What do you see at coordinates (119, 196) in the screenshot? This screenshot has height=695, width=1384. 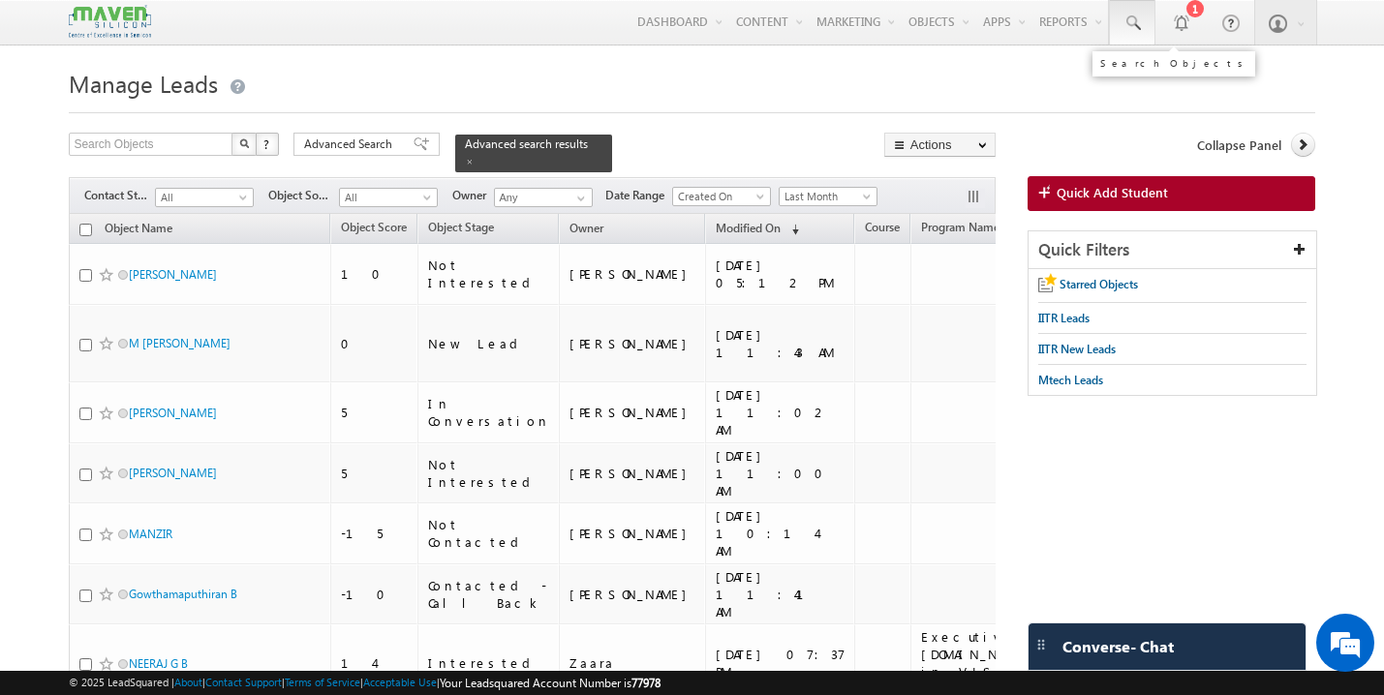 I see `span: Contact Stage` at bounding box center [119, 196].